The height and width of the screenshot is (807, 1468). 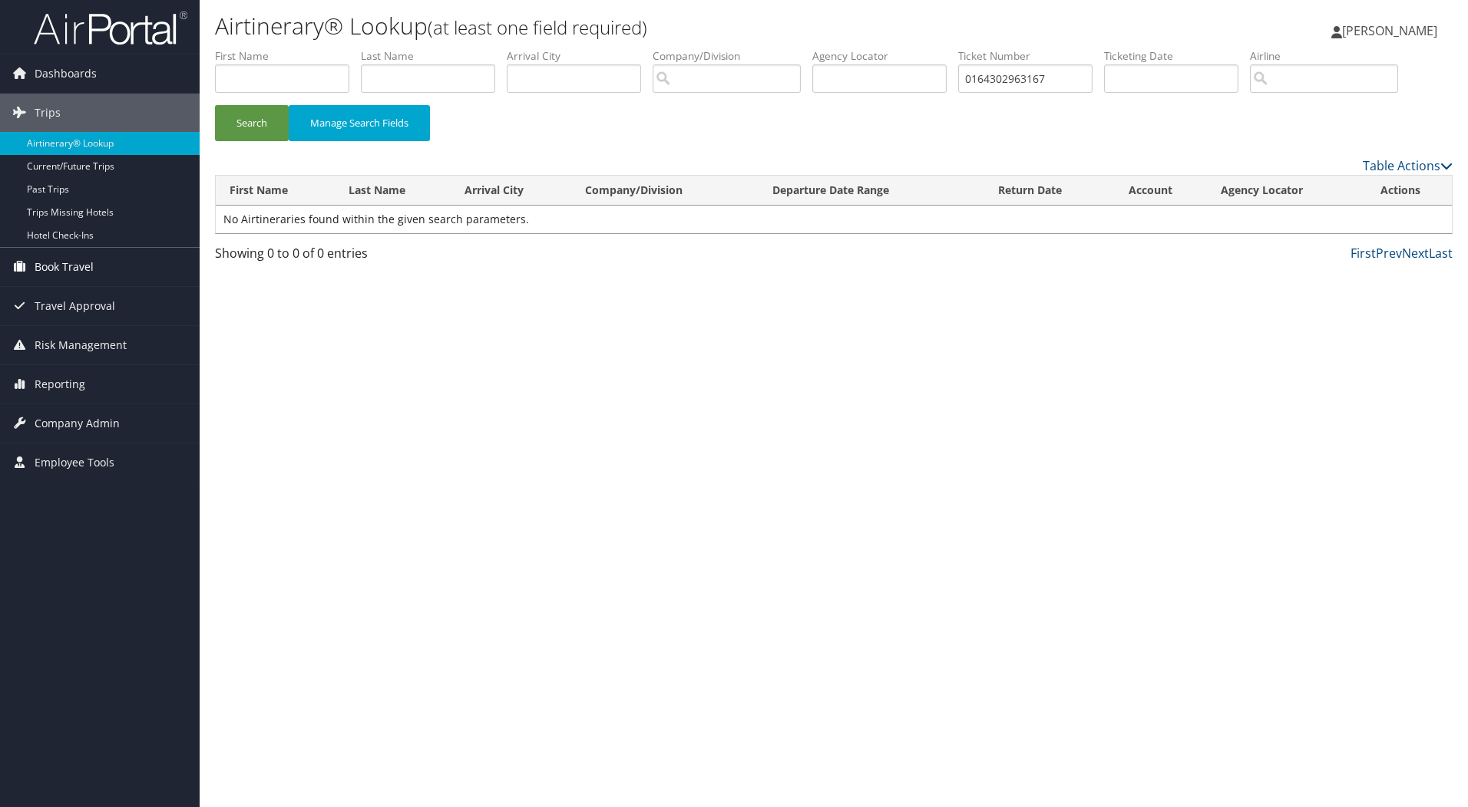 I want to click on label: Arrival City, so click(x=579, y=56).